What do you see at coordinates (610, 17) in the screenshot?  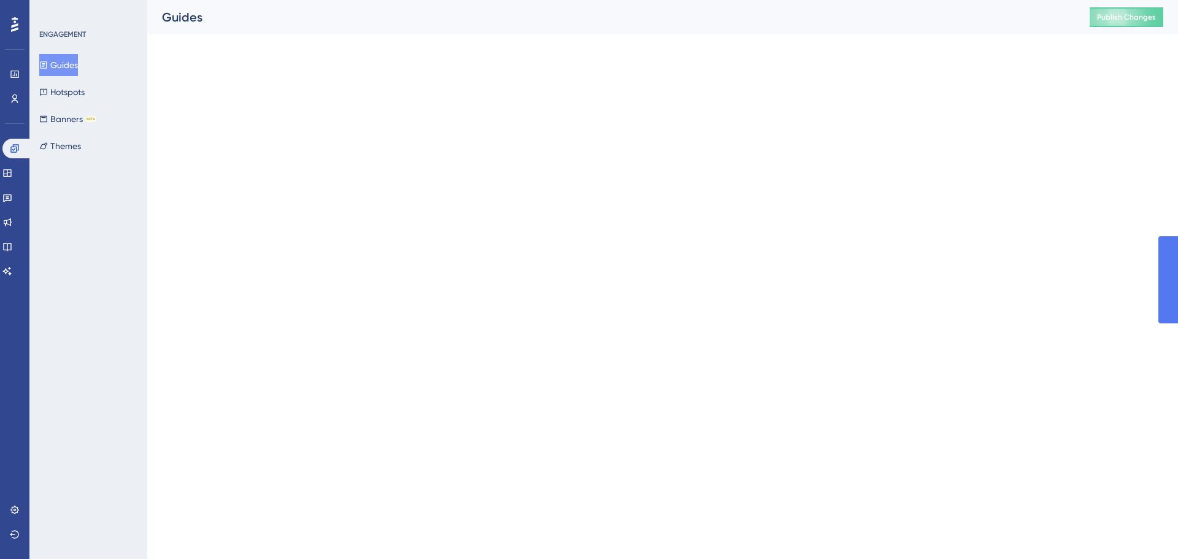 I see `div: Guides` at bounding box center [610, 17].